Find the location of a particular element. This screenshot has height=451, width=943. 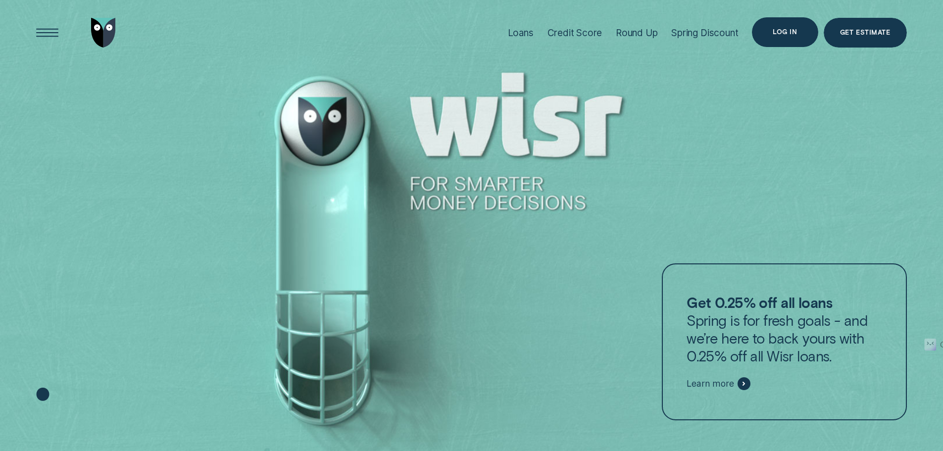

button: Log in is located at coordinates (785, 32).